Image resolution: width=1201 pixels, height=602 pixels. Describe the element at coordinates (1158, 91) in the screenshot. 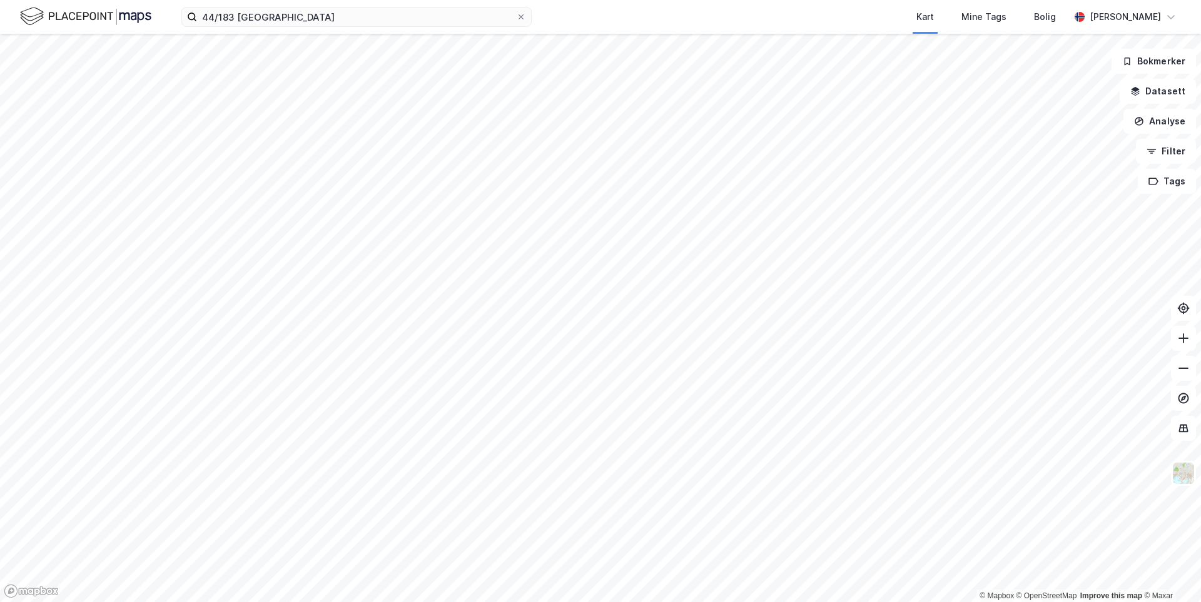

I see `button: Datasett` at that location.